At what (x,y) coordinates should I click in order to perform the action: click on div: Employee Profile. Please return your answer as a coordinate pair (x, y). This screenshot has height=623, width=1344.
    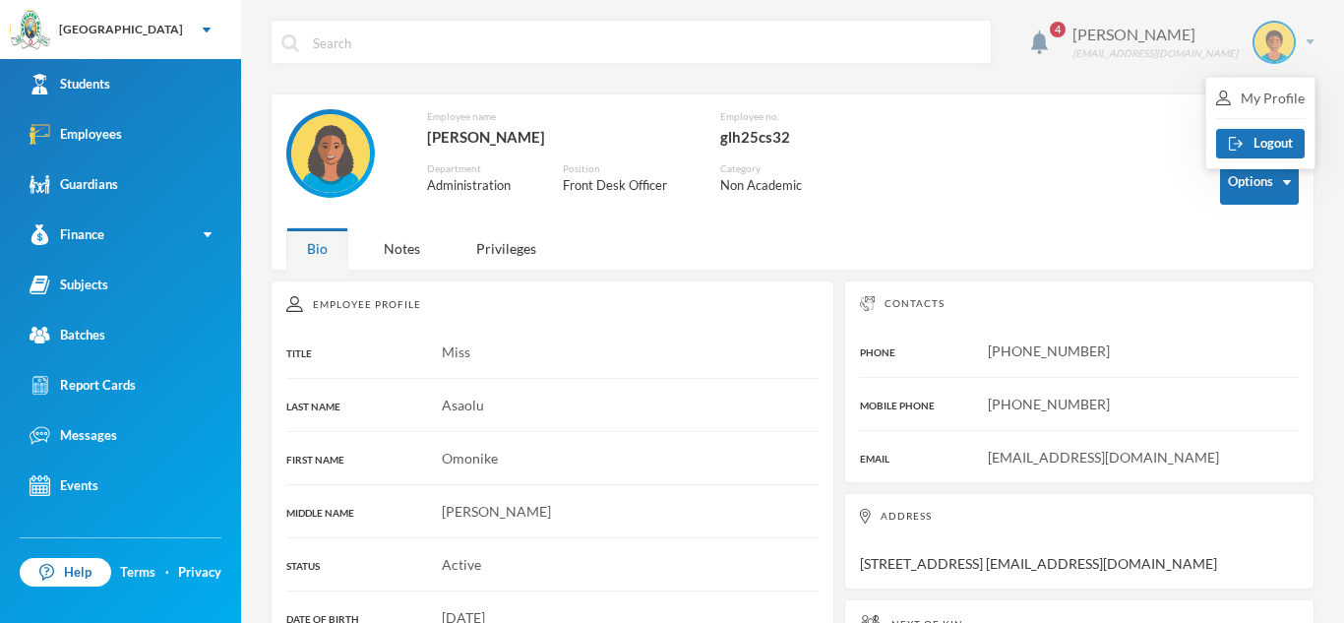
    Looking at the image, I should click on (552, 304).